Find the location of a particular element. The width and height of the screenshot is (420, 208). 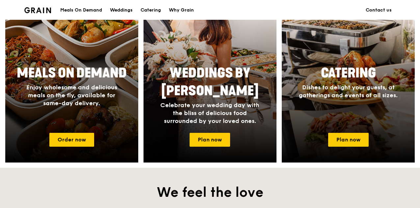

span: Meals On Demand is located at coordinates (72, 73).